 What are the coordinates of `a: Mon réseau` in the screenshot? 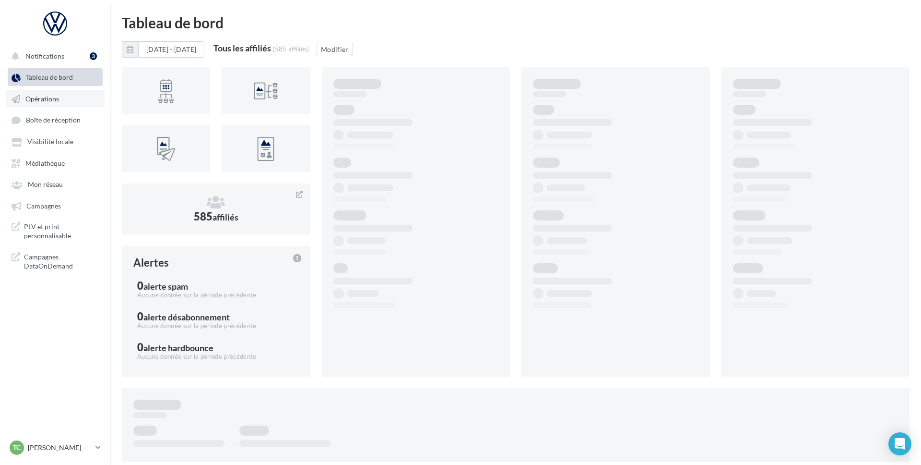 It's located at (55, 184).